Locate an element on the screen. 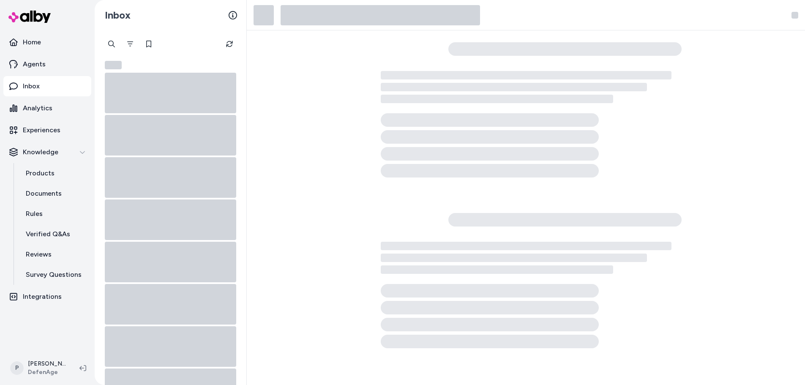 This screenshot has height=385, width=805. a: Experiences is located at coordinates (47, 130).